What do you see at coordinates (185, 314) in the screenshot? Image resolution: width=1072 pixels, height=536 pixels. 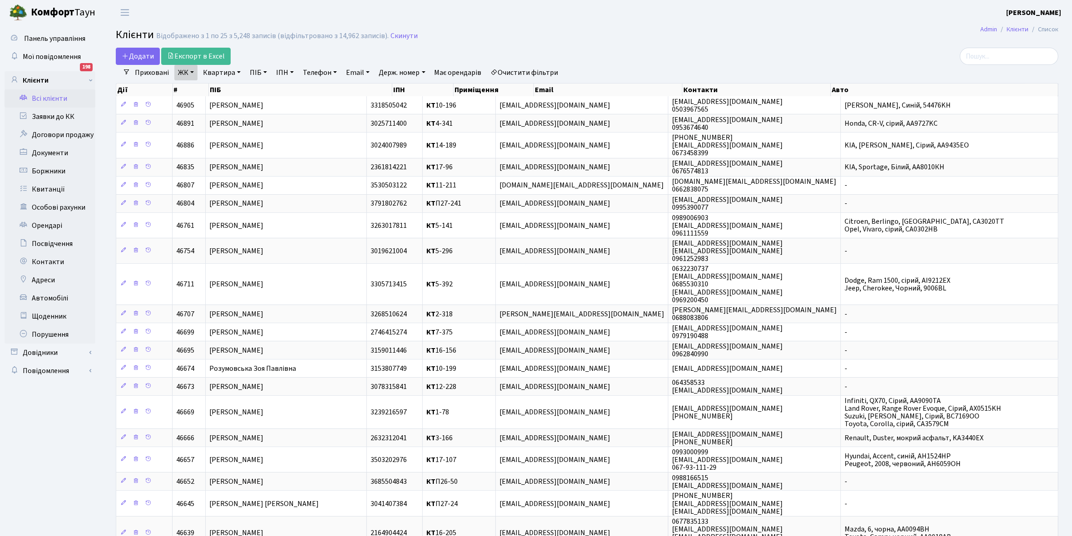 I see `span: 46707` at bounding box center [185, 314].